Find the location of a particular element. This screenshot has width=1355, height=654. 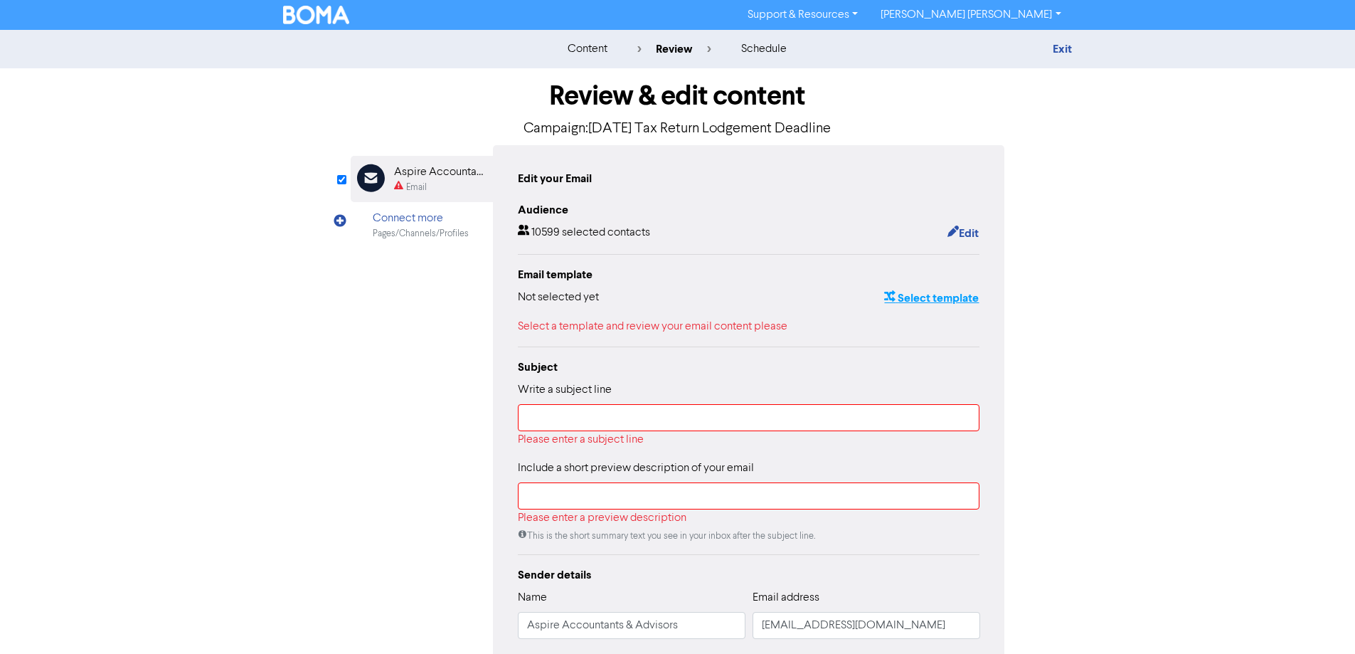

div: Please enter a subject line is located at coordinates (749, 440).